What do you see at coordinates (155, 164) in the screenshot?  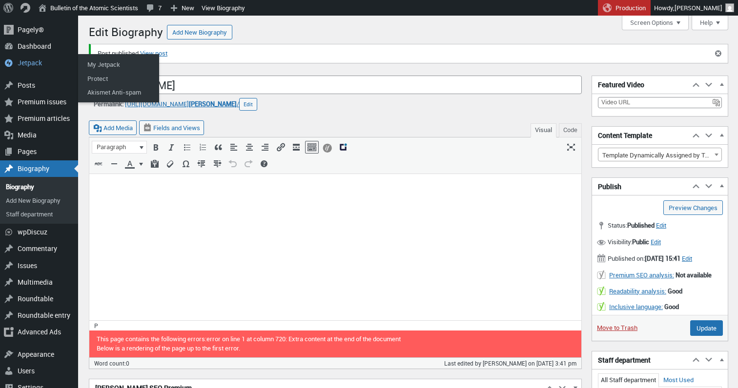 I see `div: Paste as text` at bounding box center [155, 164].